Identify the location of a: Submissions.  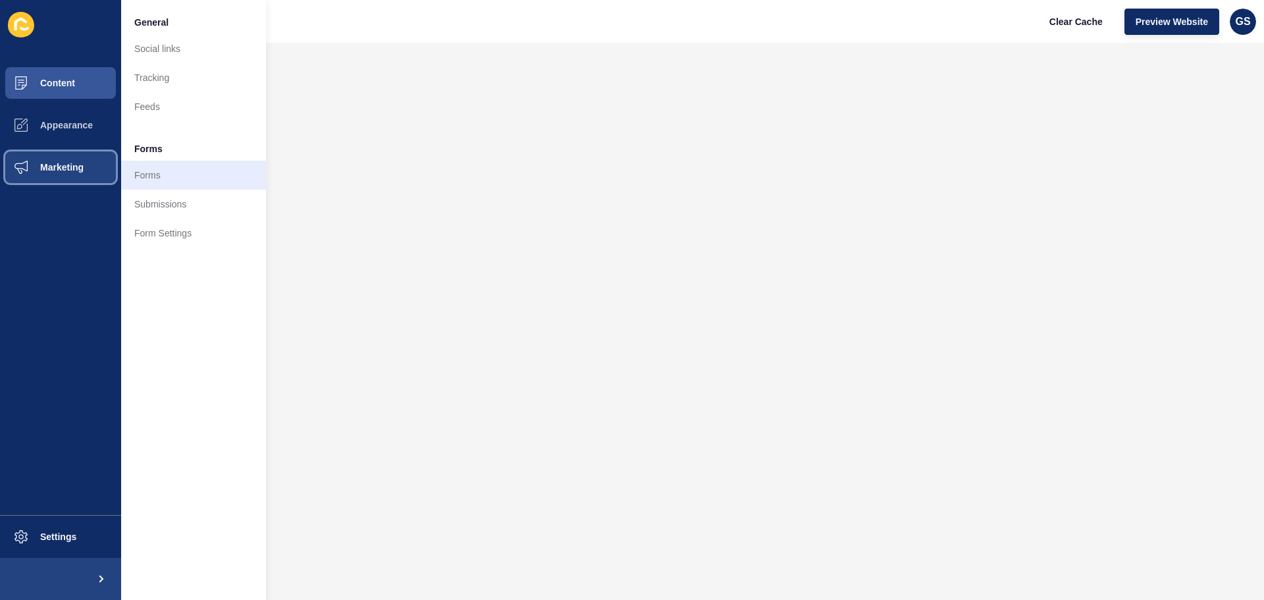
(194, 204).